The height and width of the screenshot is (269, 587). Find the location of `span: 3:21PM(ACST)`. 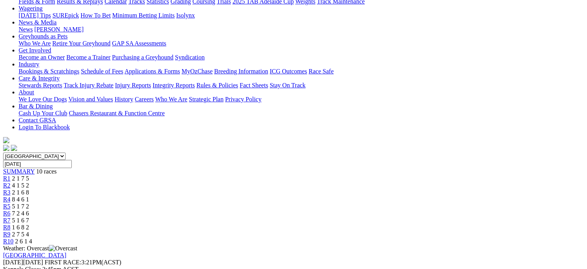

span: 3:21PM(ACST) is located at coordinates (83, 262).